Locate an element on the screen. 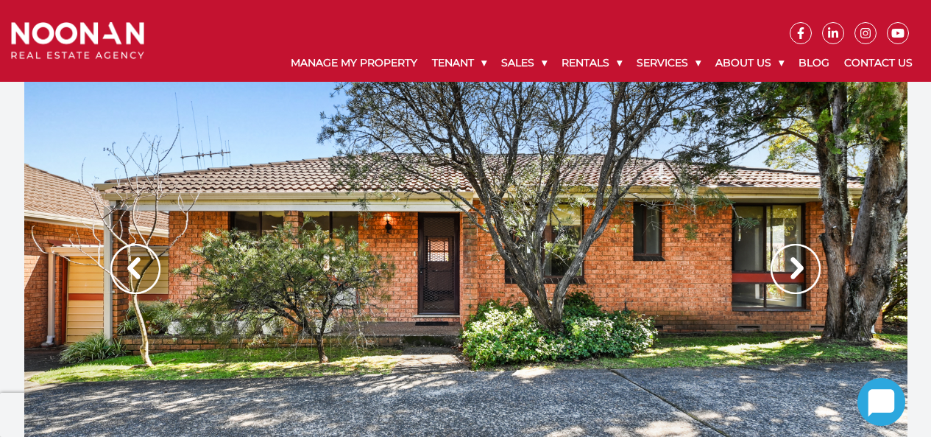 Image resolution: width=931 pixels, height=437 pixels. a: About Us is located at coordinates (749, 63).